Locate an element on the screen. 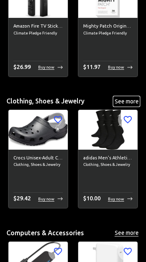 This screenshot has width=146, height=262. img: Crocs Unisex-Adult Classic Clogs image is located at coordinates (38, 129).